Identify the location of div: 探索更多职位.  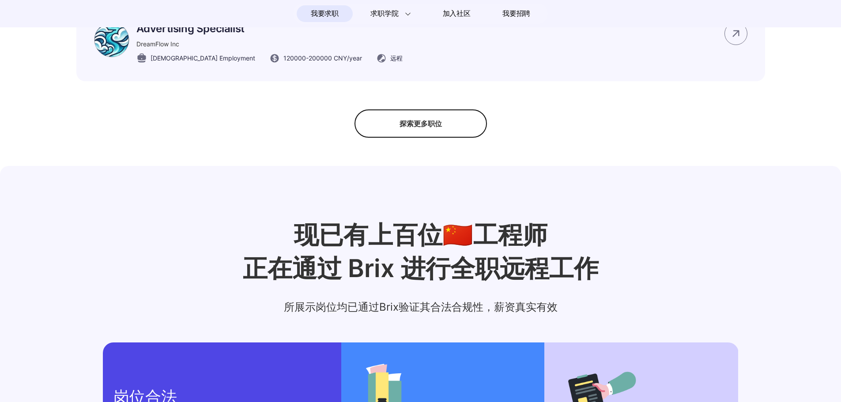
(421, 124).